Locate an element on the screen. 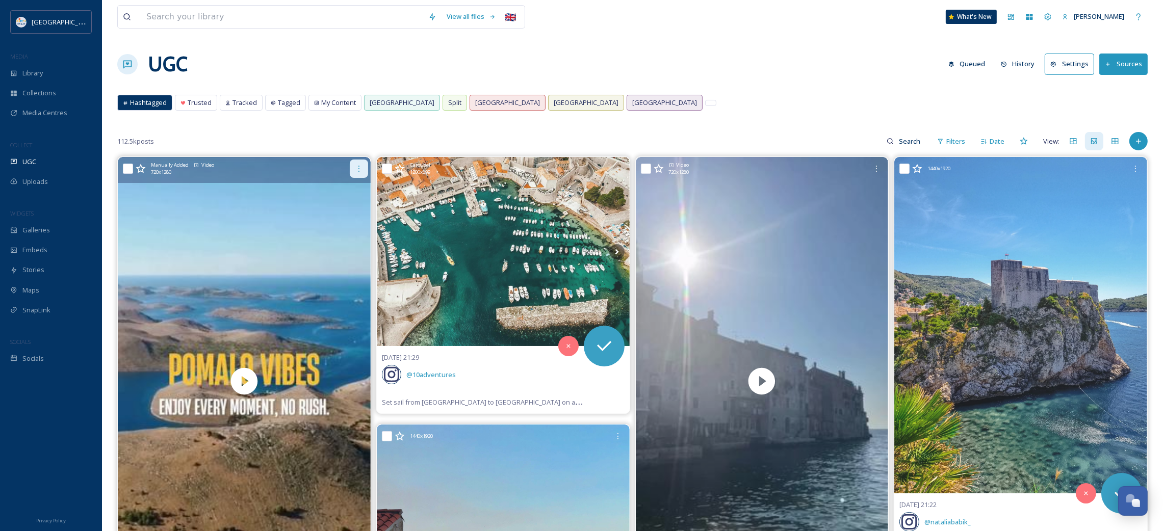 The width and height of the screenshot is (1163, 531). span: 112.5k posts is located at coordinates (136, 141).